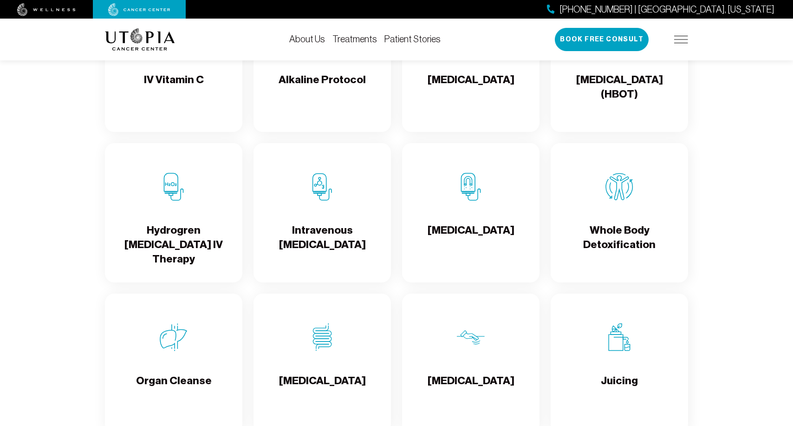  Describe the element at coordinates (355, 39) in the screenshot. I see `a: Treatments` at that location.